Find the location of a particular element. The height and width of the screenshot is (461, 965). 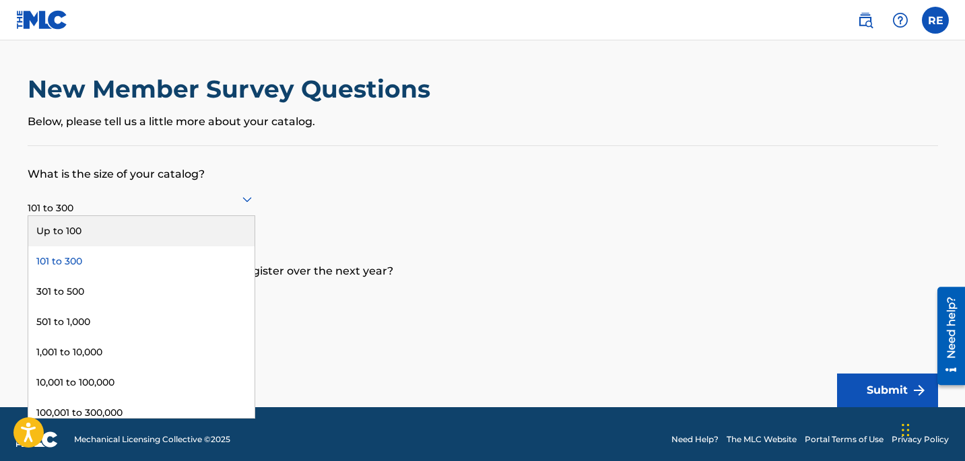

a: Portal Terms of Use is located at coordinates (844, 440).